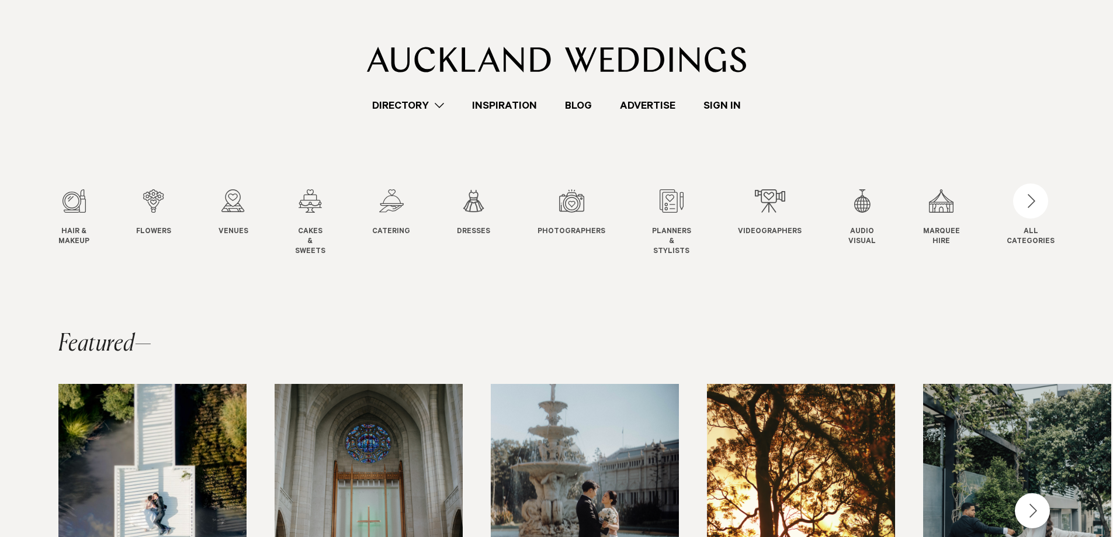 The height and width of the screenshot is (537, 1113). Describe the element at coordinates (473, 232) in the screenshot. I see `span: Dresses` at that location.